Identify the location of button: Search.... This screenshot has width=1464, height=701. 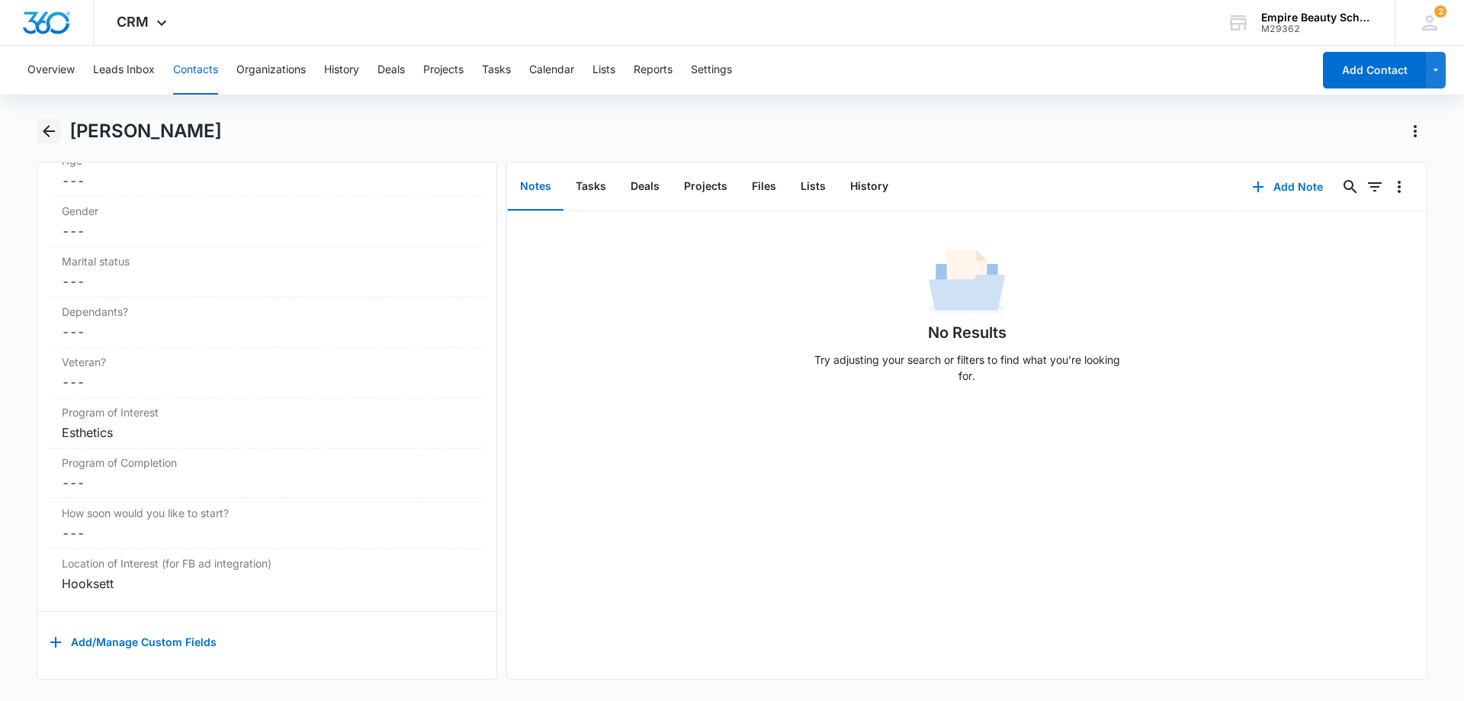
(1350, 187).